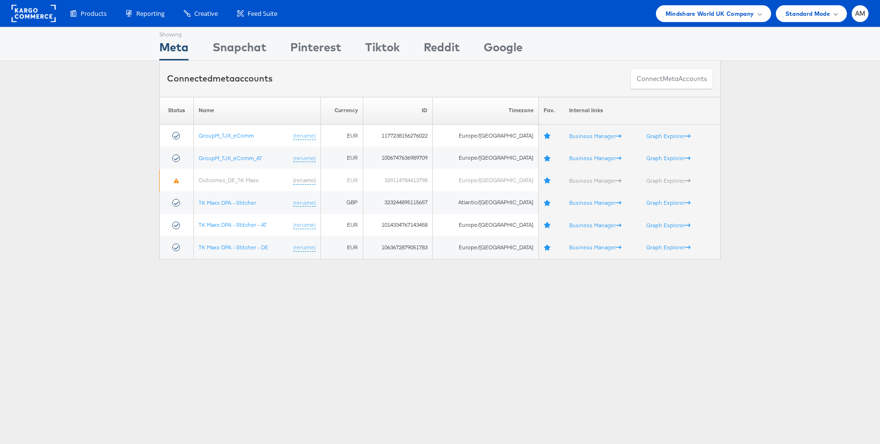 The width and height of the screenshot is (880, 444). I want to click on th: Name, so click(257, 110).